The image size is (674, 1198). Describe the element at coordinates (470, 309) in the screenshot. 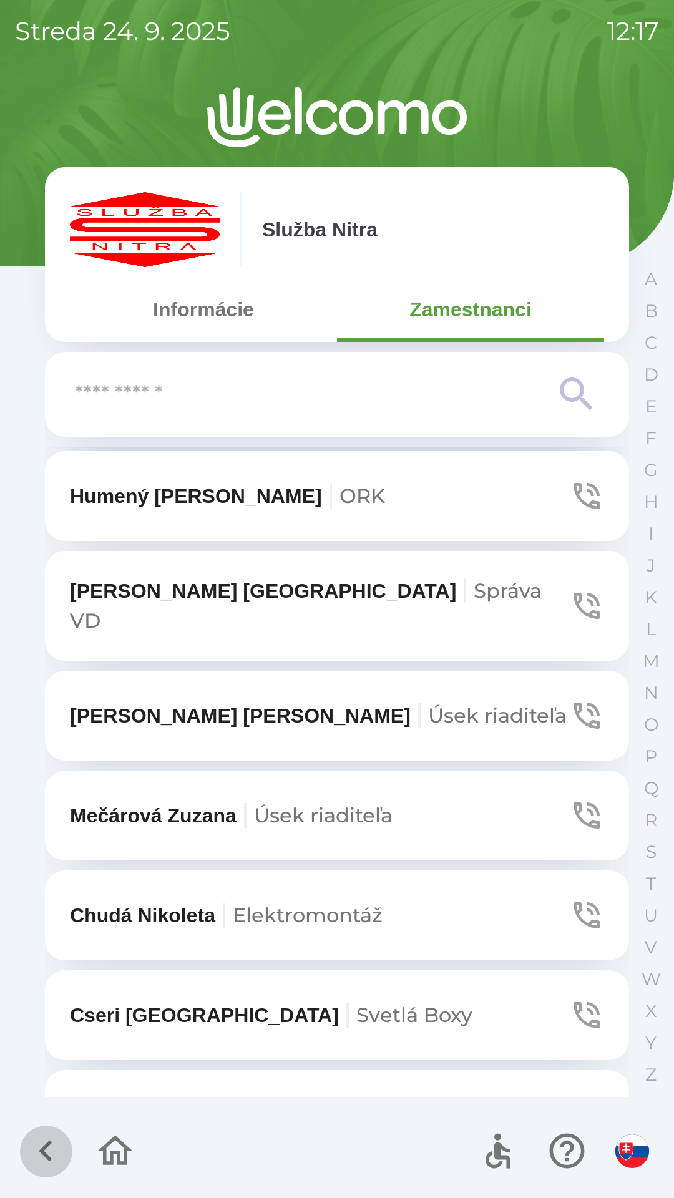

I see `button: Zamestnanci` at that location.